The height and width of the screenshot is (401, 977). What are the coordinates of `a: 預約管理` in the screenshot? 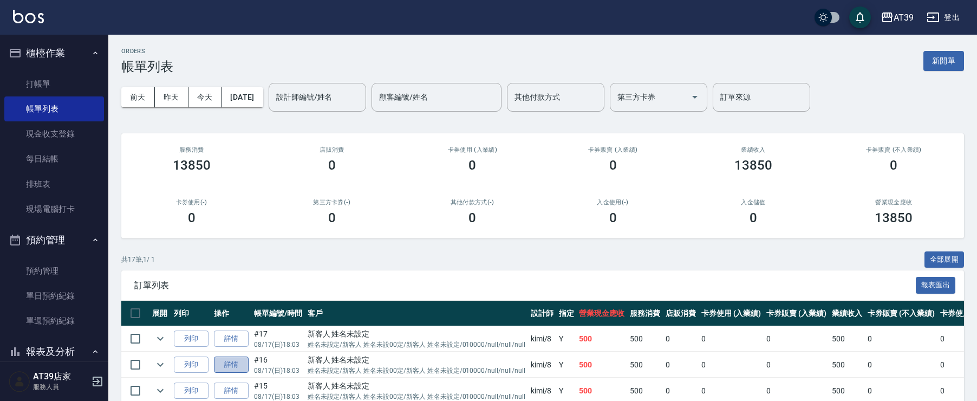 It's located at (54, 271).